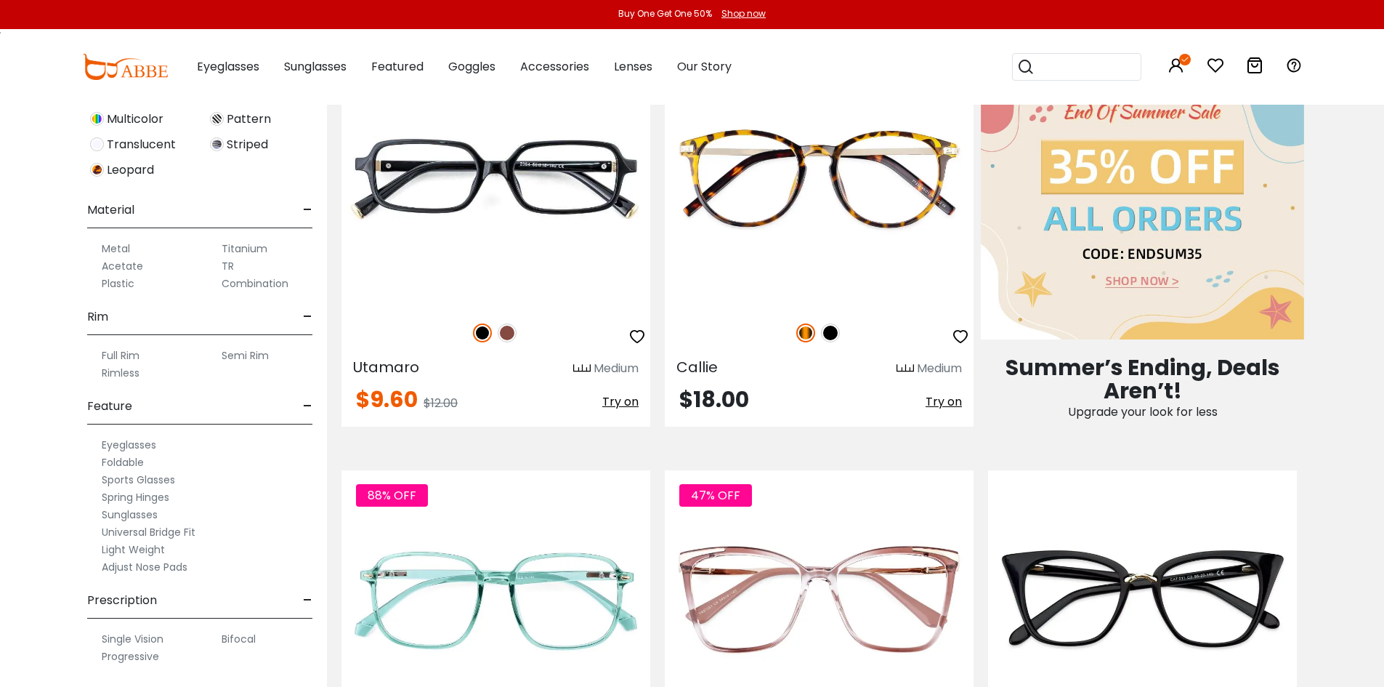 Image resolution: width=1384 pixels, height=687 pixels. I want to click on img: Pattern, so click(217, 118).